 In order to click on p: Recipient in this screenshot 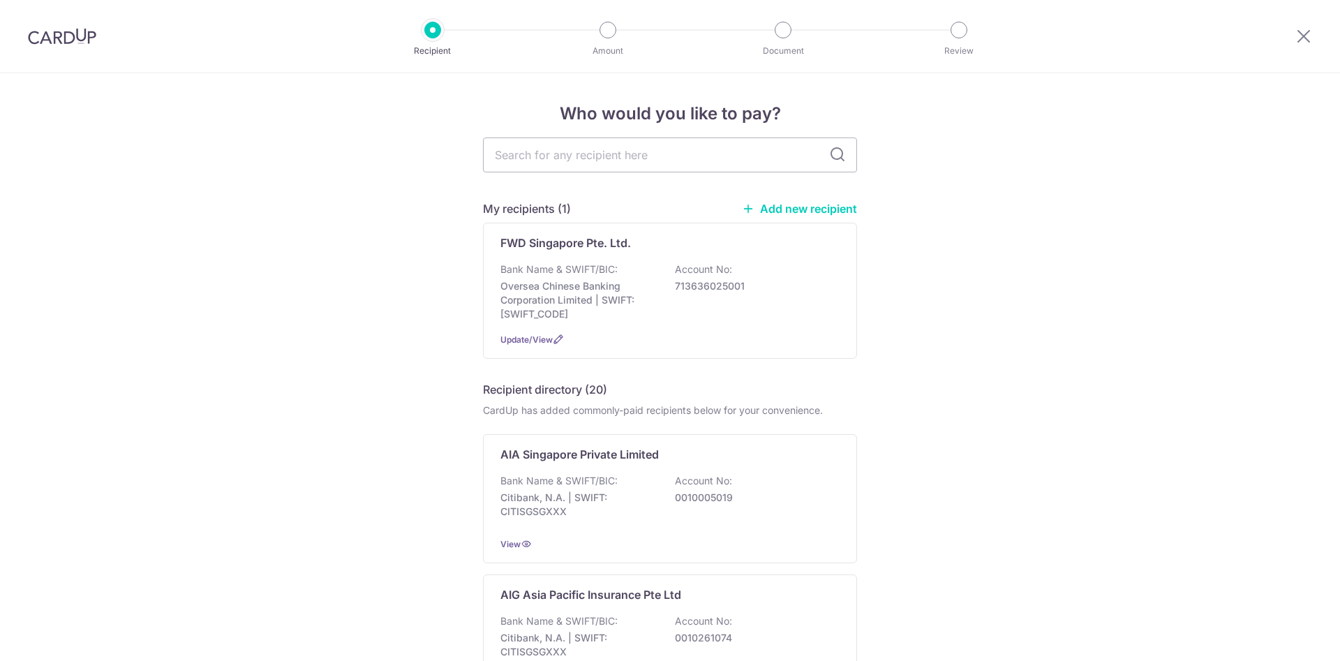, I will do `click(433, 51)`.